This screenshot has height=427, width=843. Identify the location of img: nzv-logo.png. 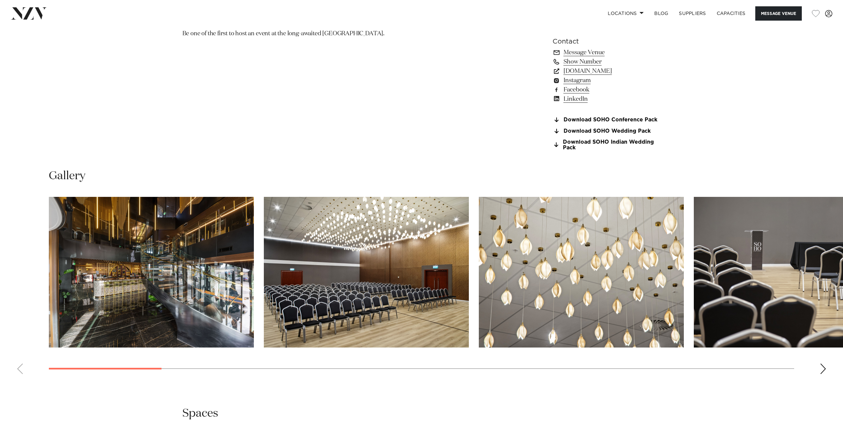
(29, 13).